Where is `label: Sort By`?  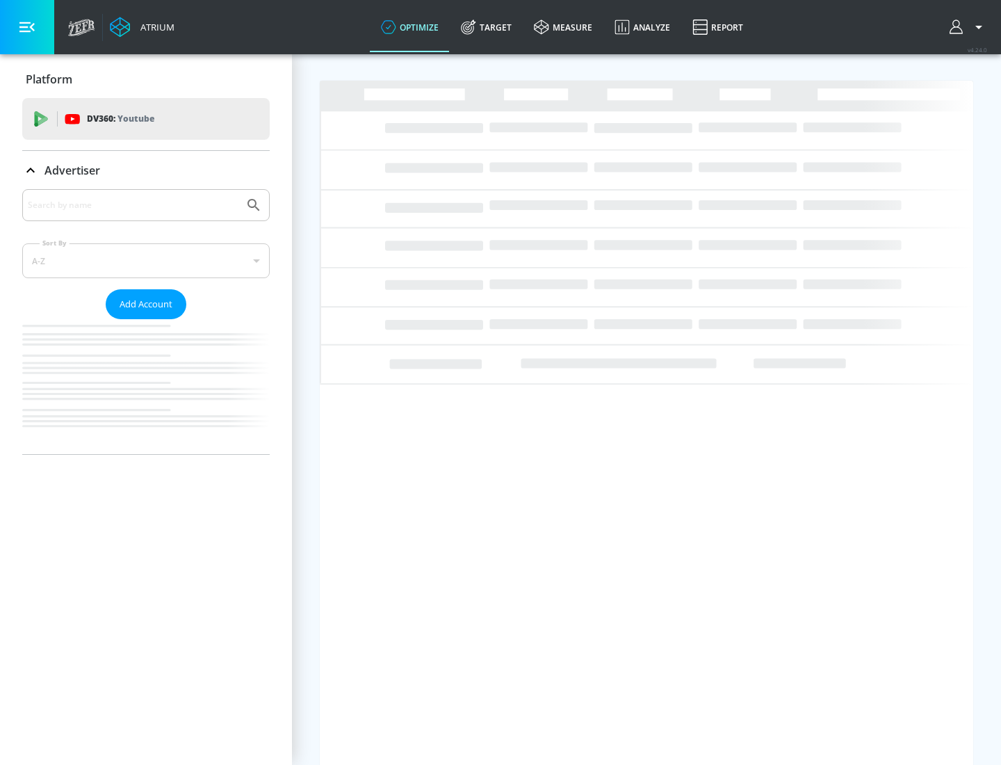 label: Sort By is located at coordinates (54, 243).